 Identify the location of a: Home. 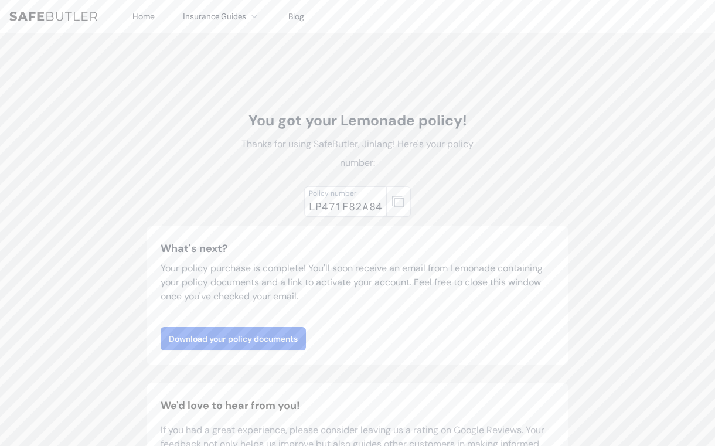
(144, 16).